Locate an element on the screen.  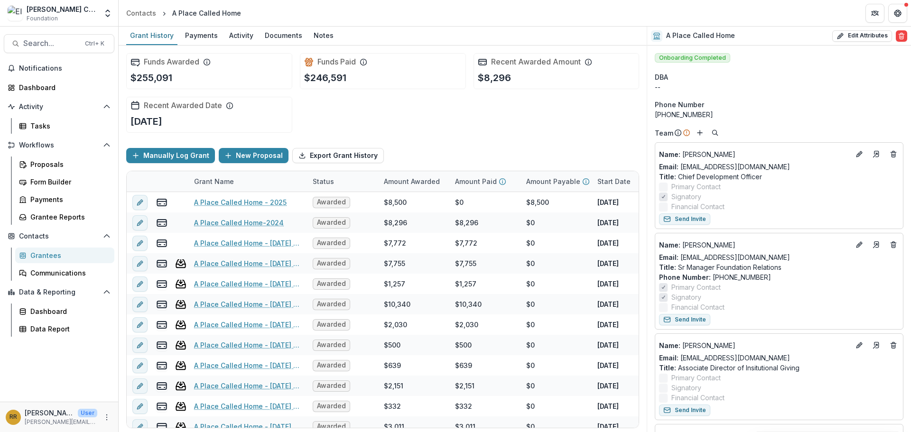
div: $7,772 is located at coordinates (395, 243).